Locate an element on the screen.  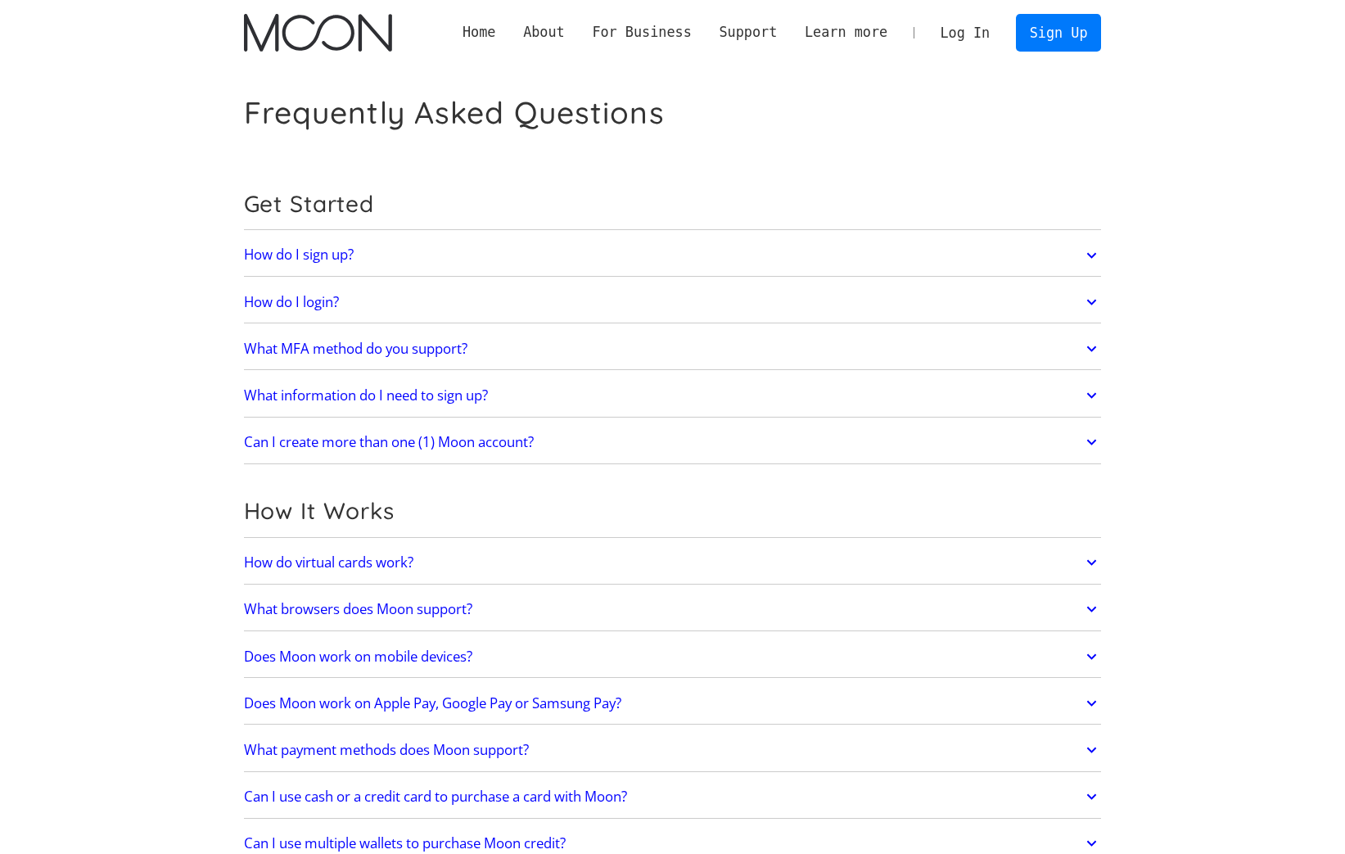
a: Can I use cash or a credit card to purchase a card with Moon? is located at coordinates (673, 797).